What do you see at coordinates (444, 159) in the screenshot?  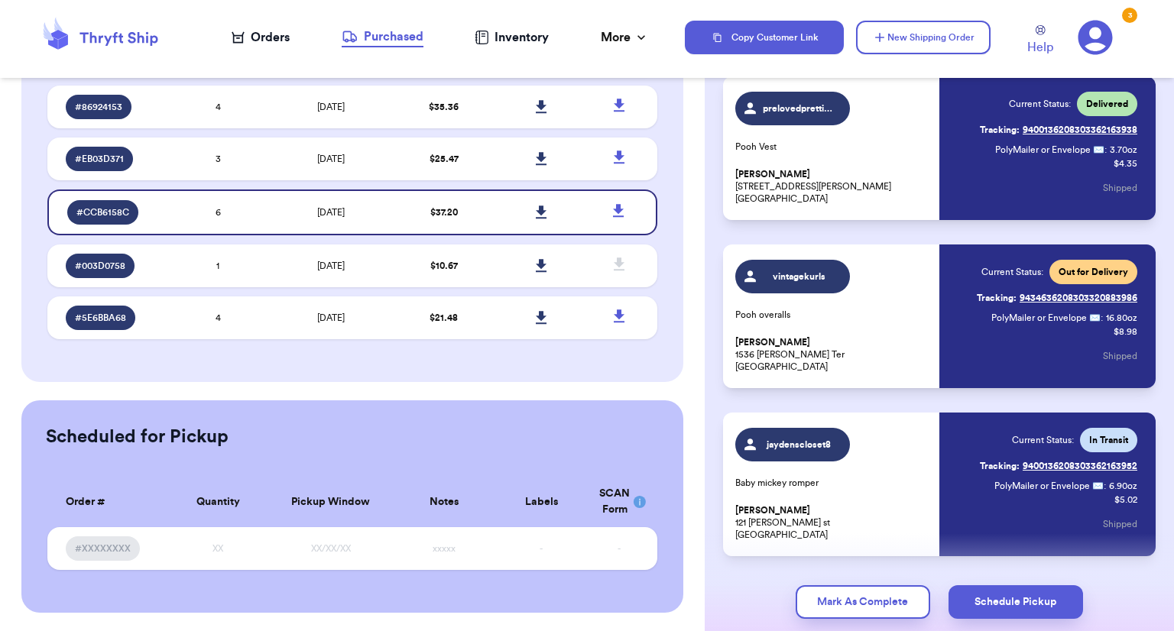 I see `span: $ 25.47` at bounding box center [444, 159].